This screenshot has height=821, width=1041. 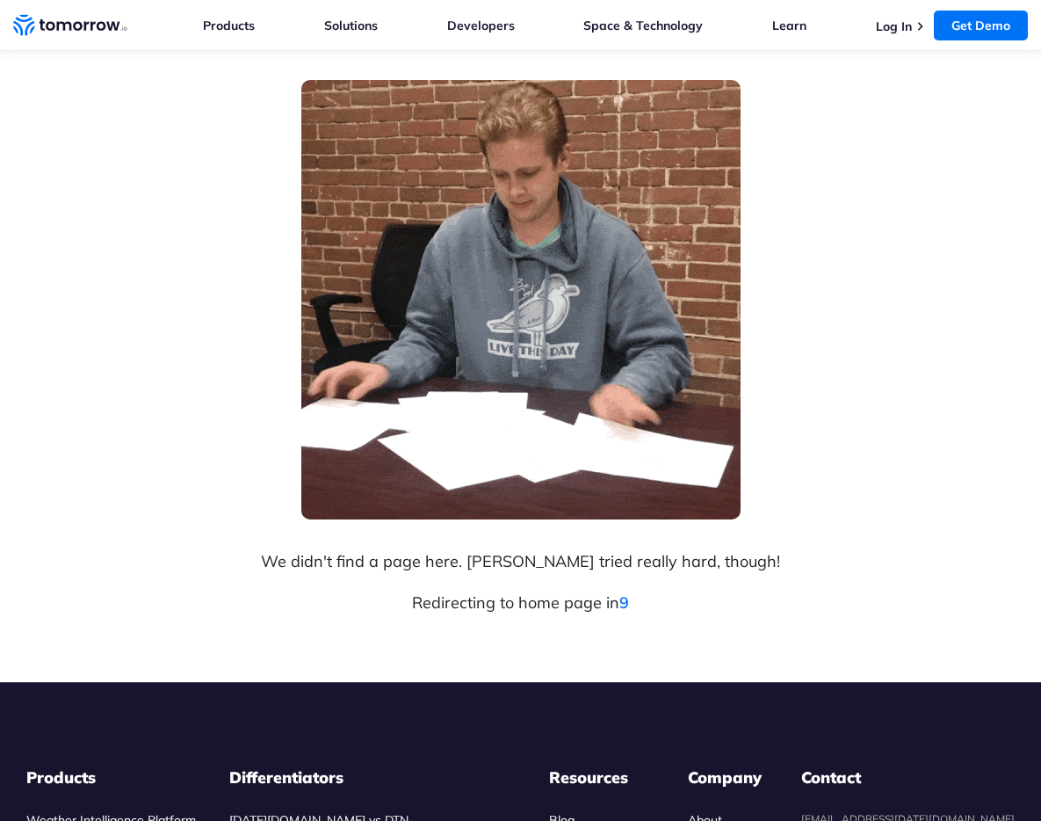 What do you see at coordinates (229, 25) in the screenshot?
I see `a: Products` at bounding box center [229, 25].